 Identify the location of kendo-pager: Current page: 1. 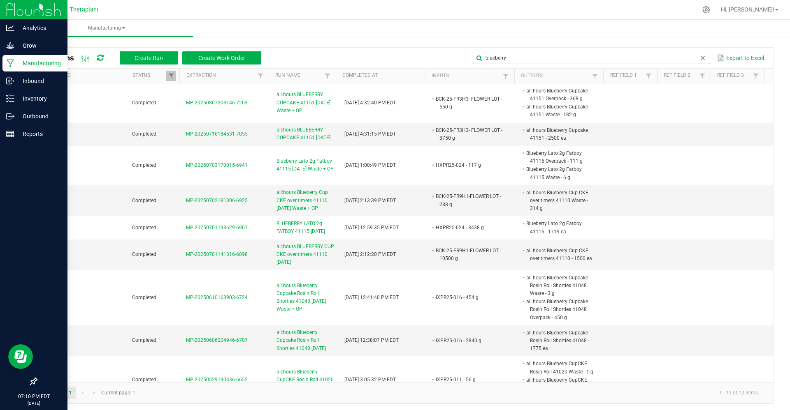
(405, 393).